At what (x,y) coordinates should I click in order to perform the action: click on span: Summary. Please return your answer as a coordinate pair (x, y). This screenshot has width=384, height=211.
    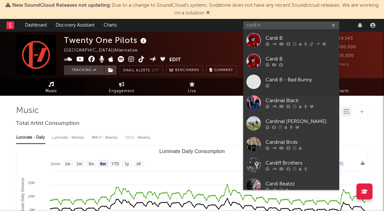
    Looking at the image, I should click on (224, 70).